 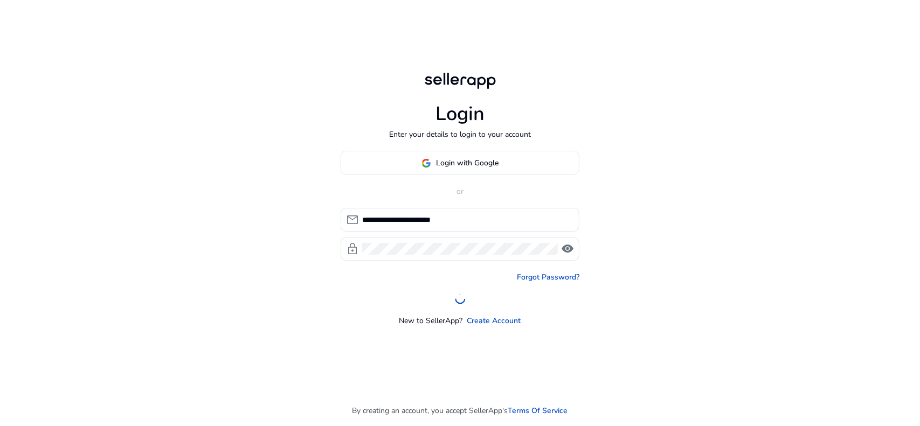 I want to click on p: or, so click(x=460, y=191).